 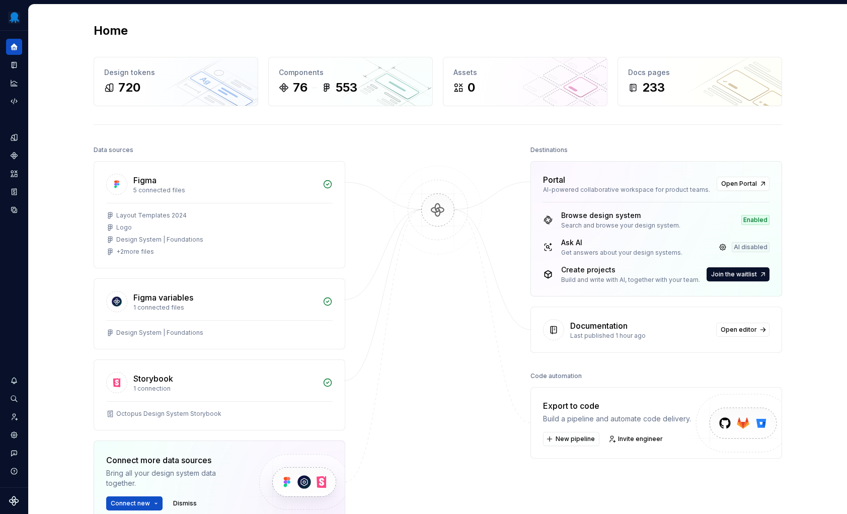 I want to click on div: 0, so click(x=471, y=88).